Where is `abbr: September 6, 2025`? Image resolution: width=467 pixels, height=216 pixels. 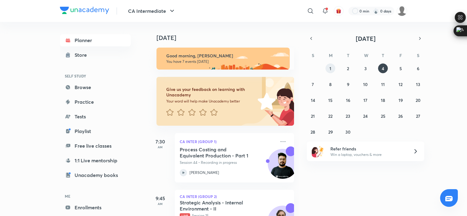
abbr: September 6, 2025 is located at coordinates (418, 68).